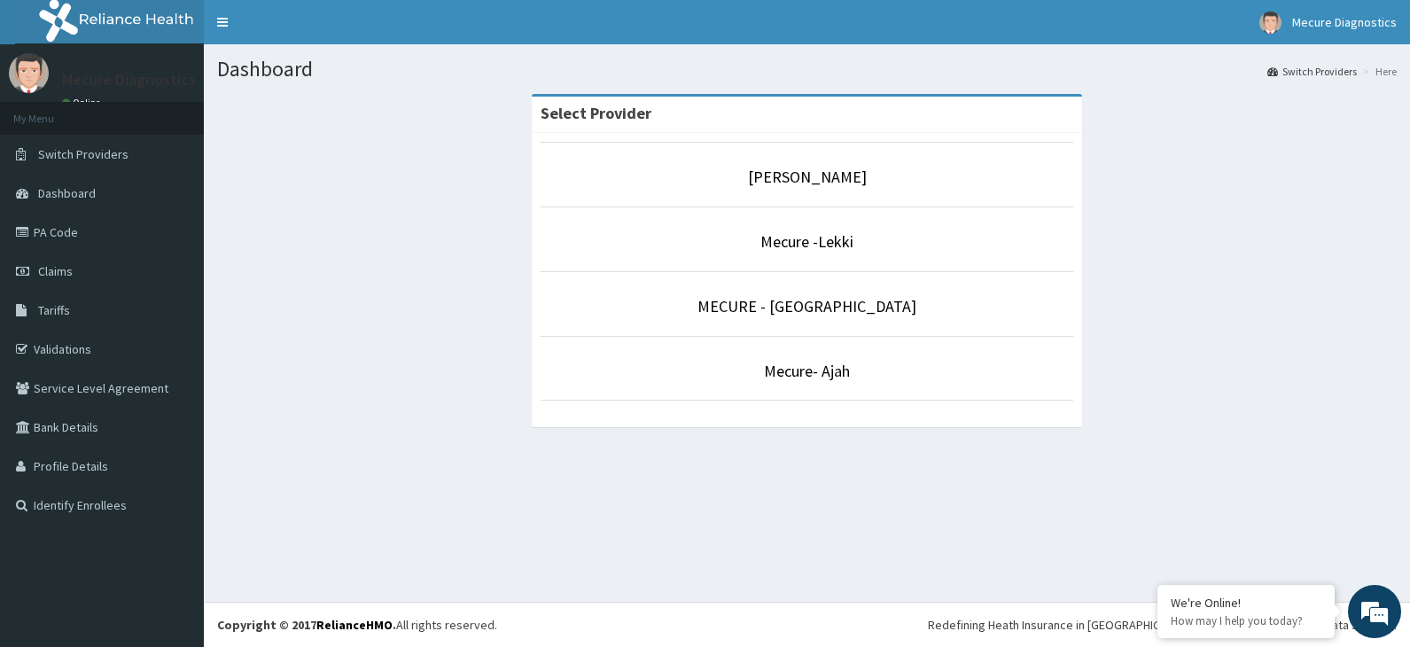 This screenshot has height=647, width=1410. What do you see at coordinates (1377, 71) in the screenshot?
I see `li: Here` at bounding box center [1377, 71].